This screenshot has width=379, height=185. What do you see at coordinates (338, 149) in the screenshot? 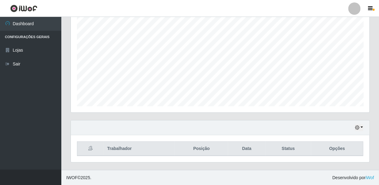
I see `th: Opções` at bounding box center [338, 149].